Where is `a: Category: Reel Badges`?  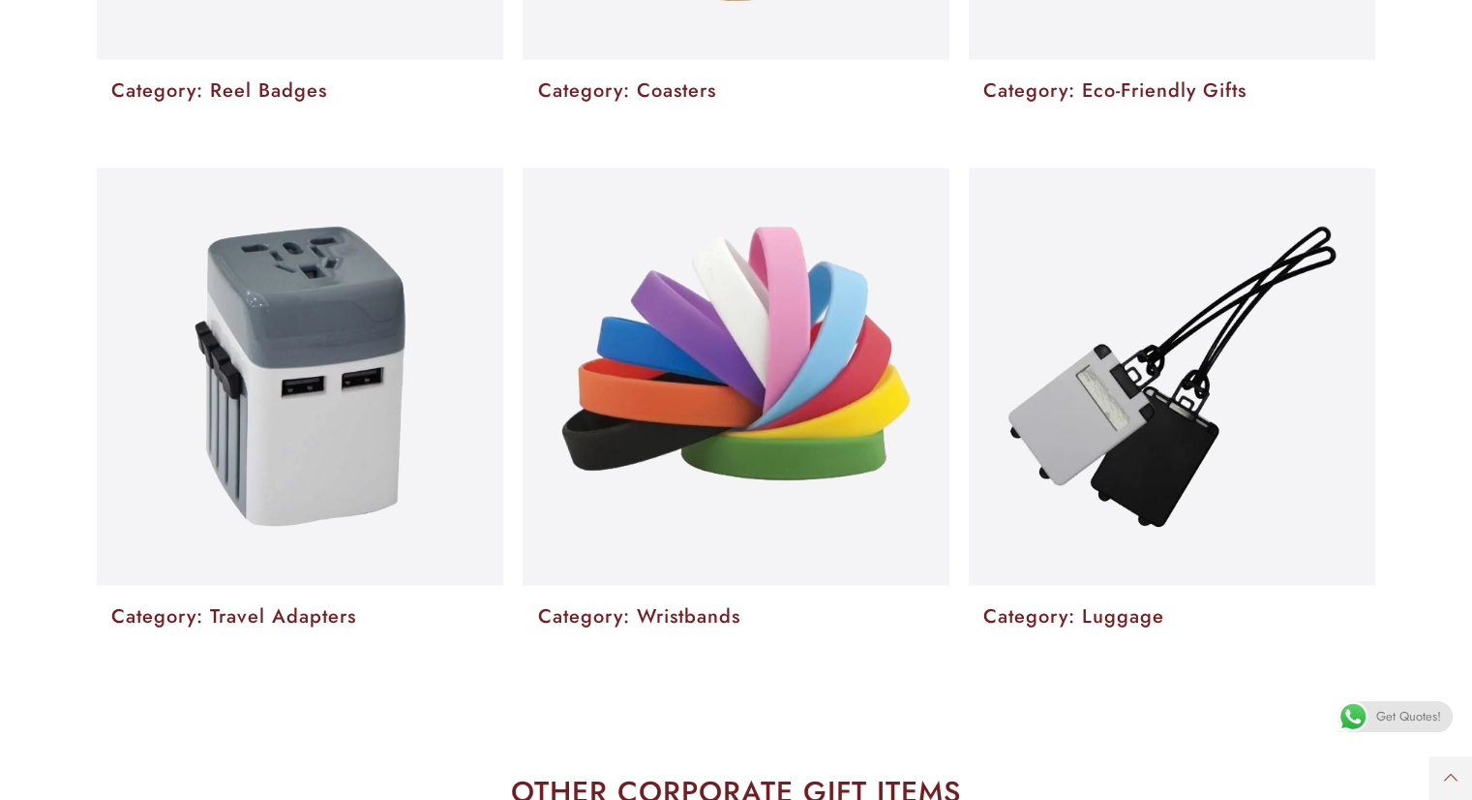 a: Category: Reel Badges is located at coordinates (219, 90).